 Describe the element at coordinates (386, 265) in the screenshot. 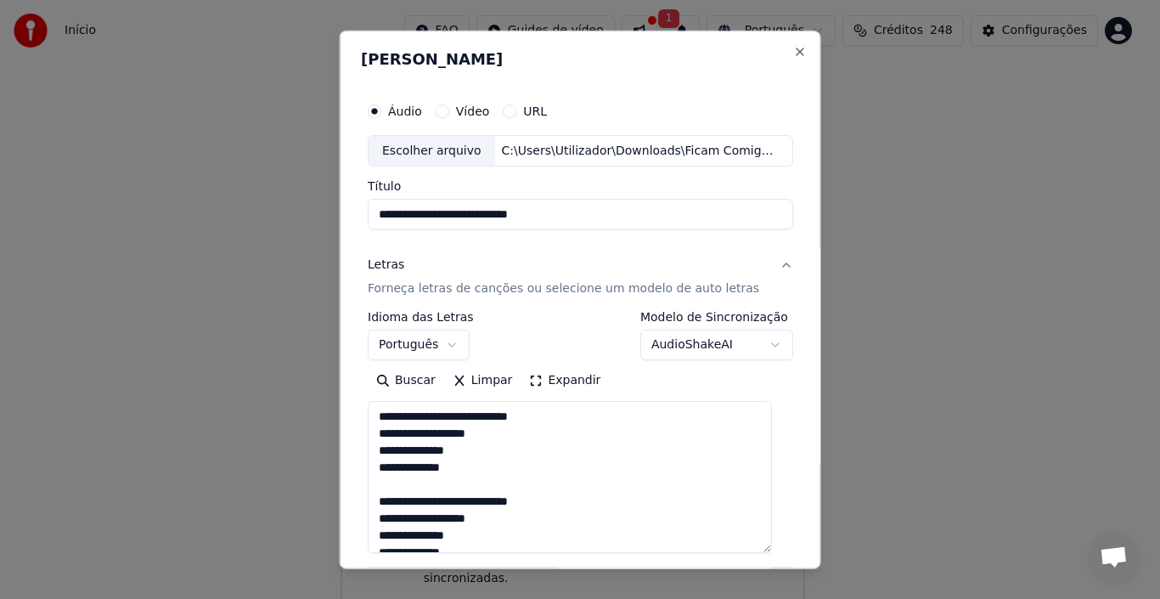

I see `div: Letras` at that location.